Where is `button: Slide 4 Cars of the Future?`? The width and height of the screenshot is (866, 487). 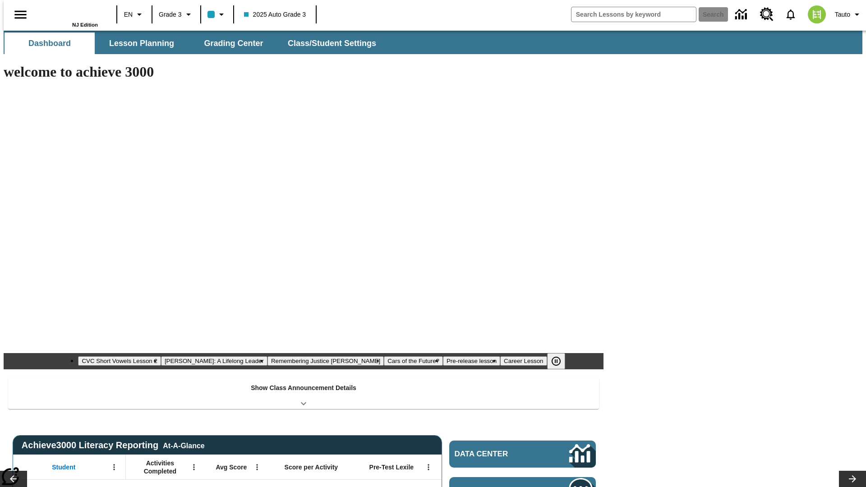
button: Slide 4 Cars of the Future? is located at coordinates (413, 361).